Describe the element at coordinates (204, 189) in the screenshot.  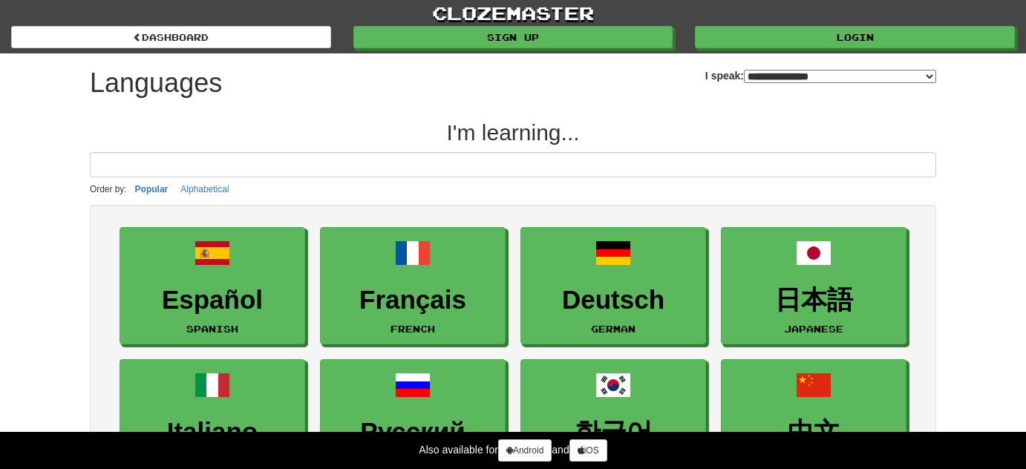
I see `button: Alphabetical` at that location.